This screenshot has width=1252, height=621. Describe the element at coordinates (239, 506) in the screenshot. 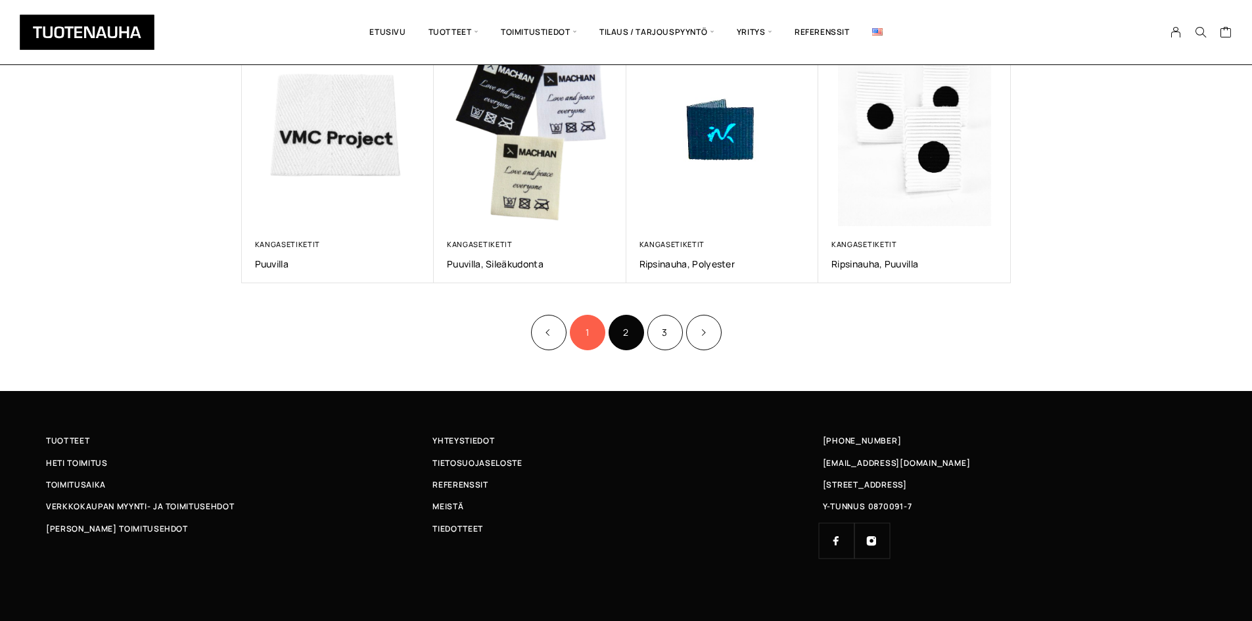

I see `a: Verkkokaupan myynti- ja toimitusehdot` at that location.